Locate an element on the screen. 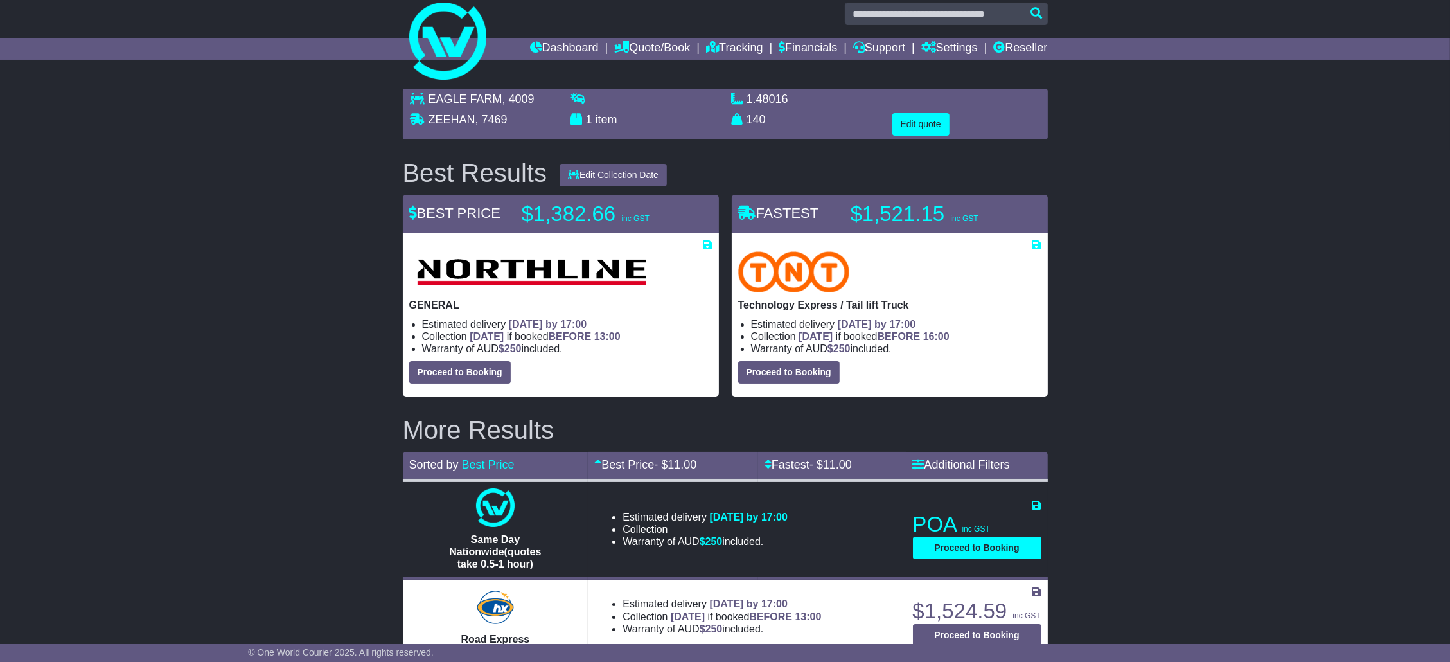 This screenshot has width=1450, height=662. span: EAGLE FARM is located at coordinates (465, 99).